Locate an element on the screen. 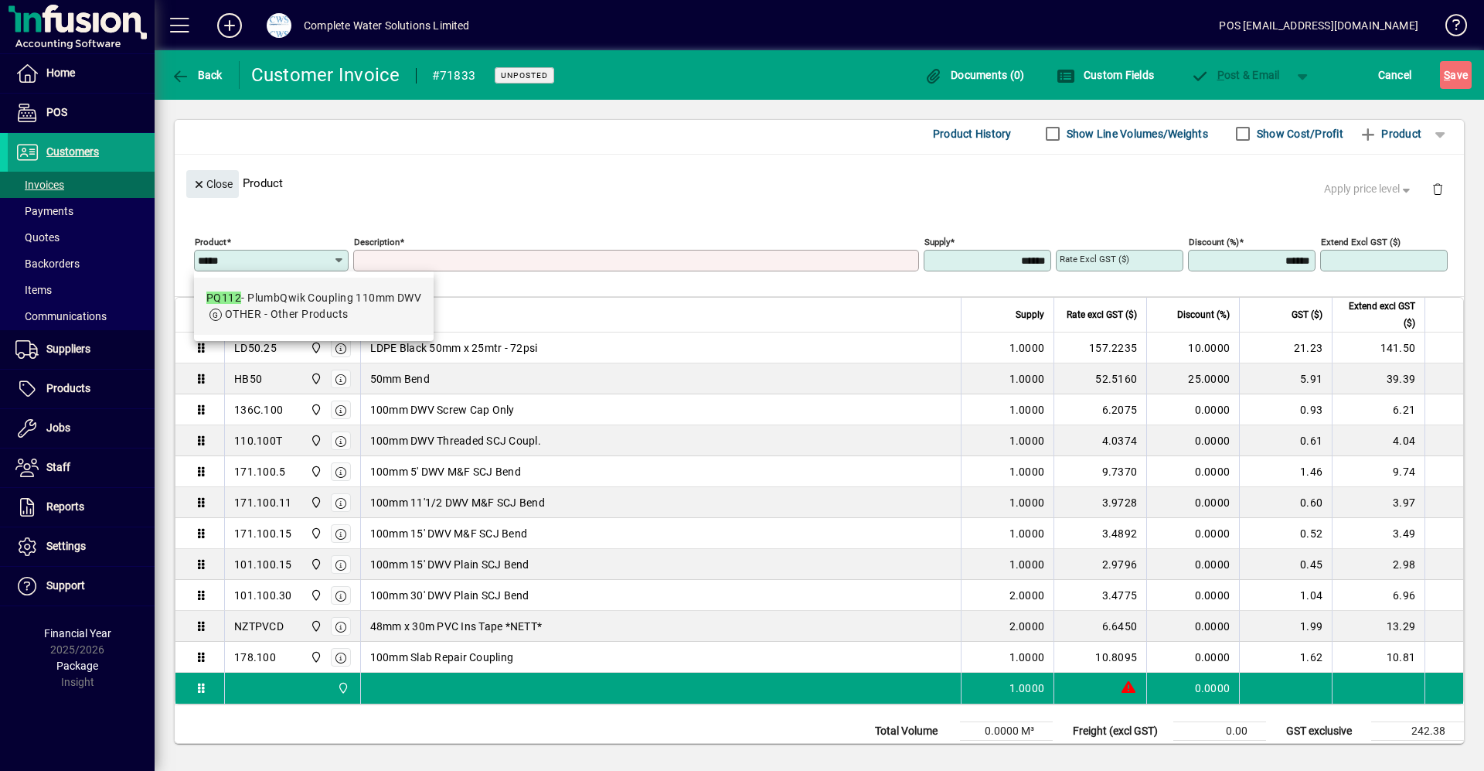 The width and height of the screenshot is (1484, 771). app-page-header-button: Delete is located at coordinates (1438, 189).